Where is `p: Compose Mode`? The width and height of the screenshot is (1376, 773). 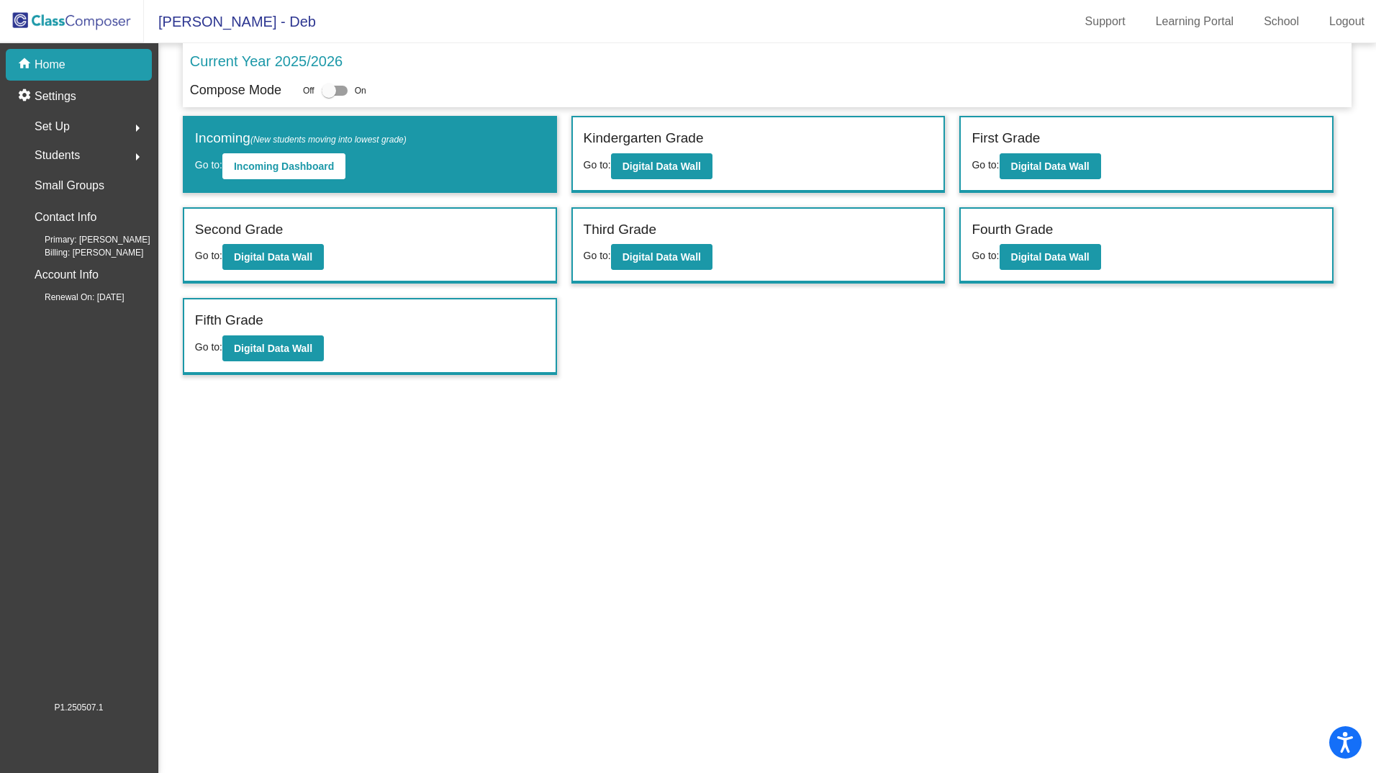 p: Compose Mode is located at coordinates (235, 90).